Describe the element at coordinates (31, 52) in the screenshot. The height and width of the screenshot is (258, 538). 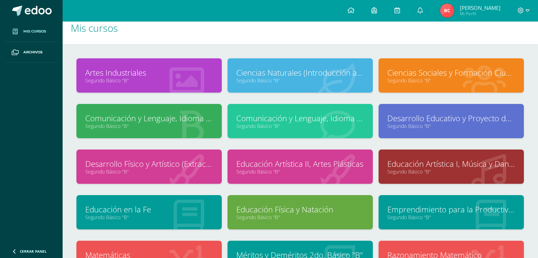
I see `a: Archivos` at that location.